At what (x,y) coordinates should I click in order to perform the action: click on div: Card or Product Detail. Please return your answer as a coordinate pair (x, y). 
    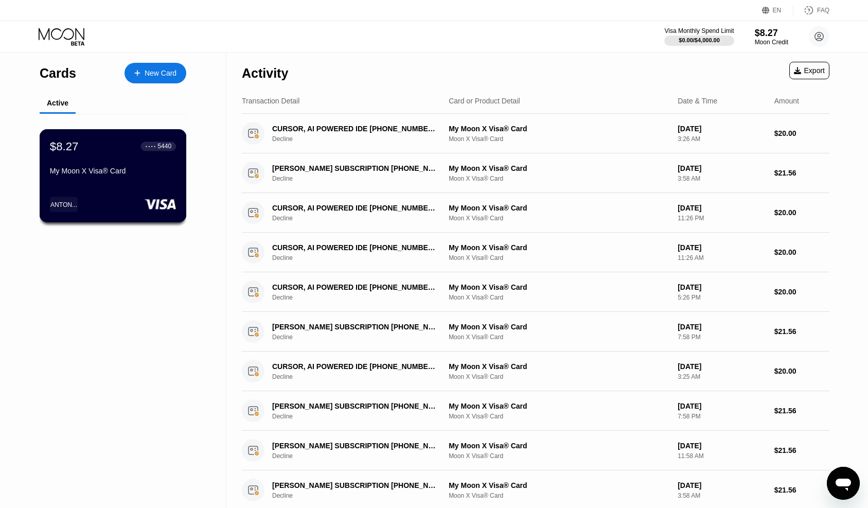
    Looking at the image, I should click on (484, 101).